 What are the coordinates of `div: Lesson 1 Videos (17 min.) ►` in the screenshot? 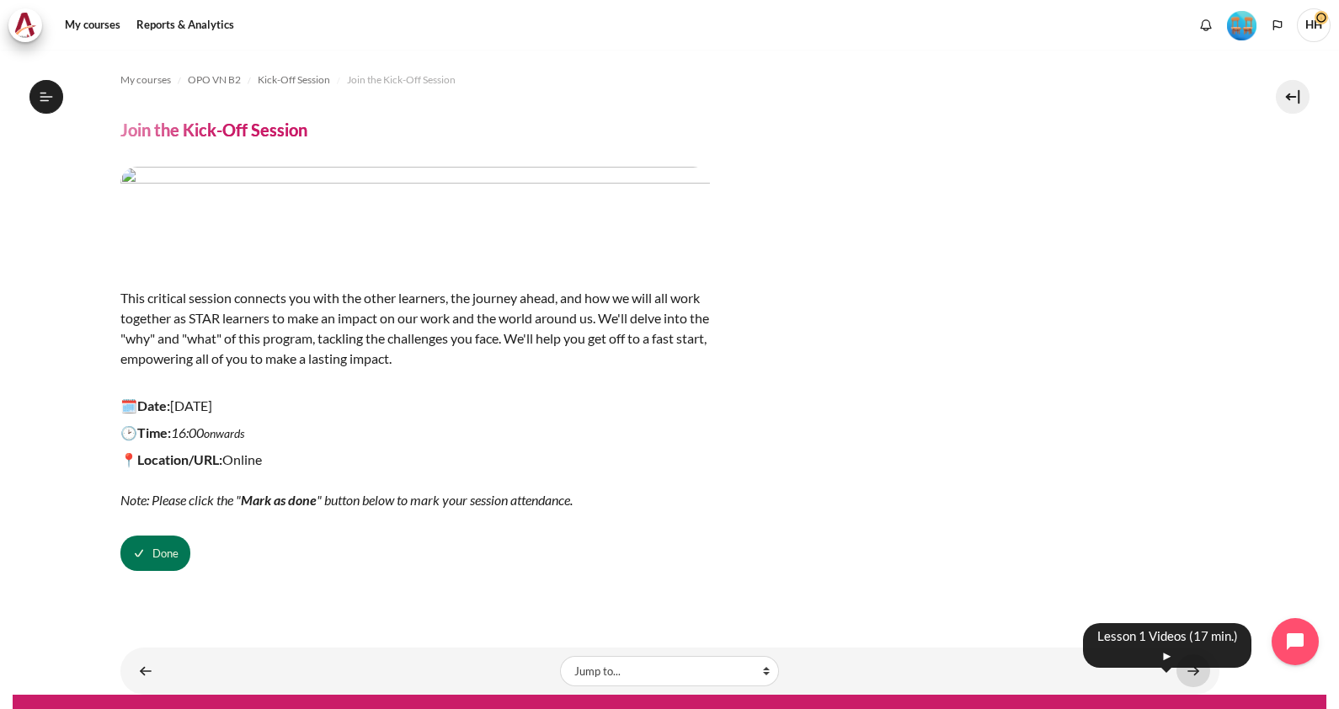 It's located at (1168, 645).